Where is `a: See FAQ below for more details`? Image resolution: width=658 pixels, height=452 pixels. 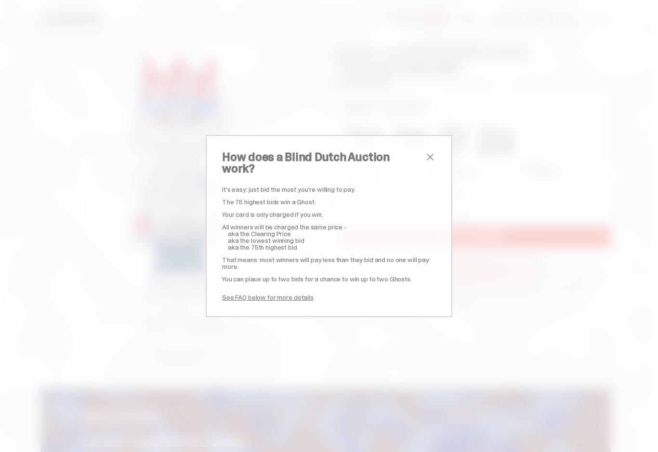 a: See FAQ below for more details is located at coordinates (268, 297).